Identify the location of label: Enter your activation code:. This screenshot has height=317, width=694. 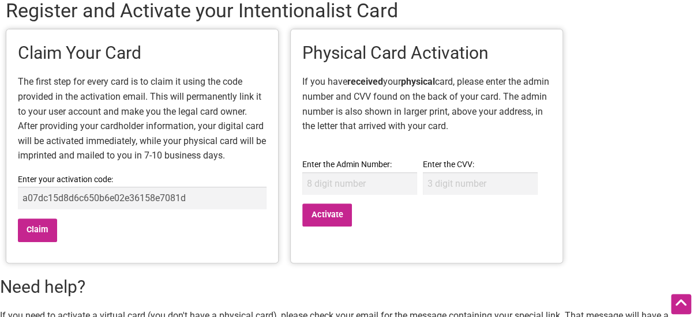
(142, 179).